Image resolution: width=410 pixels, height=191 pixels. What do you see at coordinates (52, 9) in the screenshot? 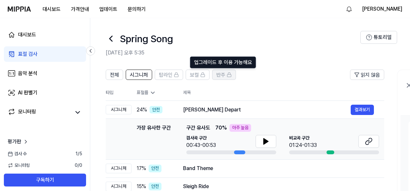
I see `button: 대시보드` at bounding box center [52, 9].